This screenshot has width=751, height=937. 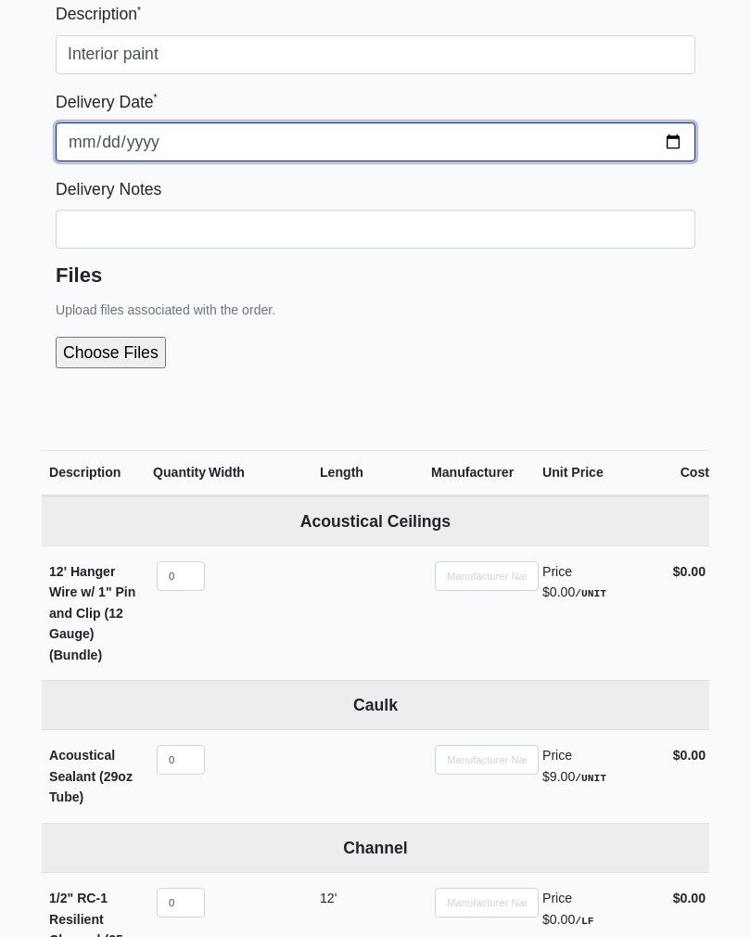 I want to click on span: 12', so click(x=328, y=898).